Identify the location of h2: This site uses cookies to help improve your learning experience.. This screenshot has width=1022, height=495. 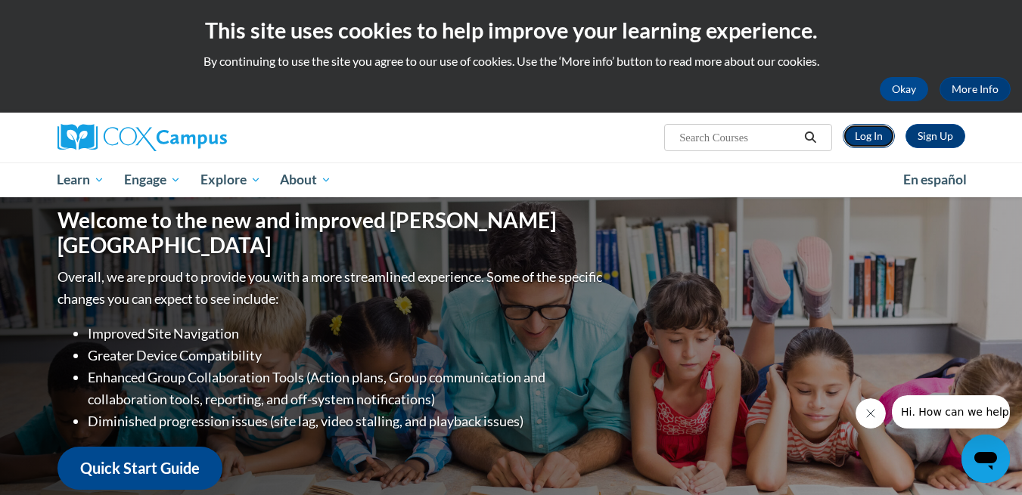
(510, 30).